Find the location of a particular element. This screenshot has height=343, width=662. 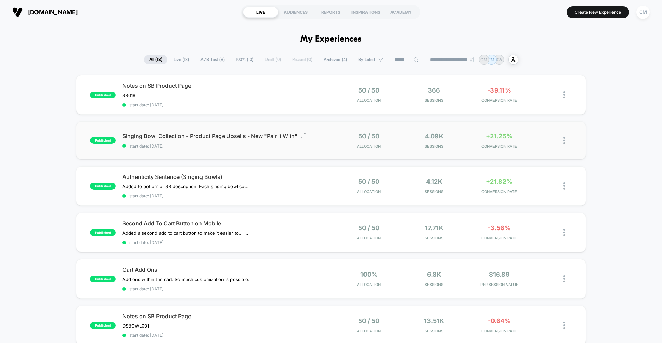

span: 4.12k is located at coordinates (434, 181).